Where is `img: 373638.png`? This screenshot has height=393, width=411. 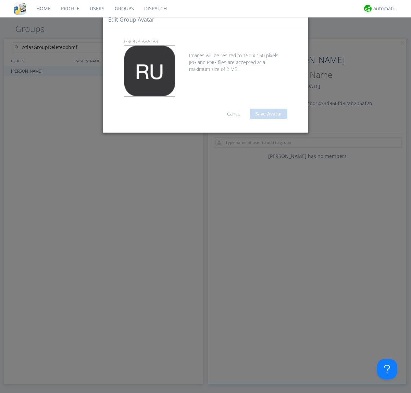
img: 373638.png is located at coordinates (150, 71).